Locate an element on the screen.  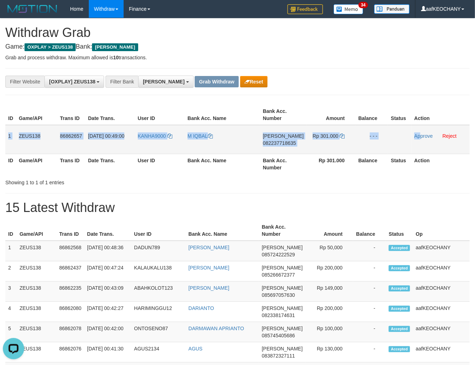
img: panduan.png is located at coordinates (392, 9).